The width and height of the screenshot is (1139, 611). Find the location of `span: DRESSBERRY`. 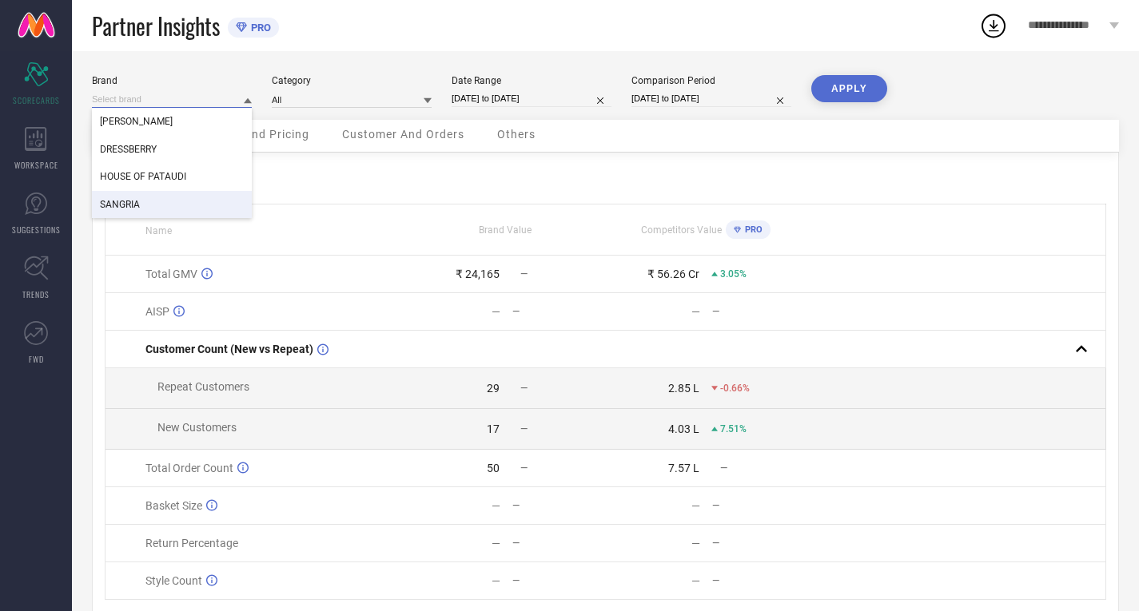

span: DRESSBERRY is located at coordinates (128, 149).